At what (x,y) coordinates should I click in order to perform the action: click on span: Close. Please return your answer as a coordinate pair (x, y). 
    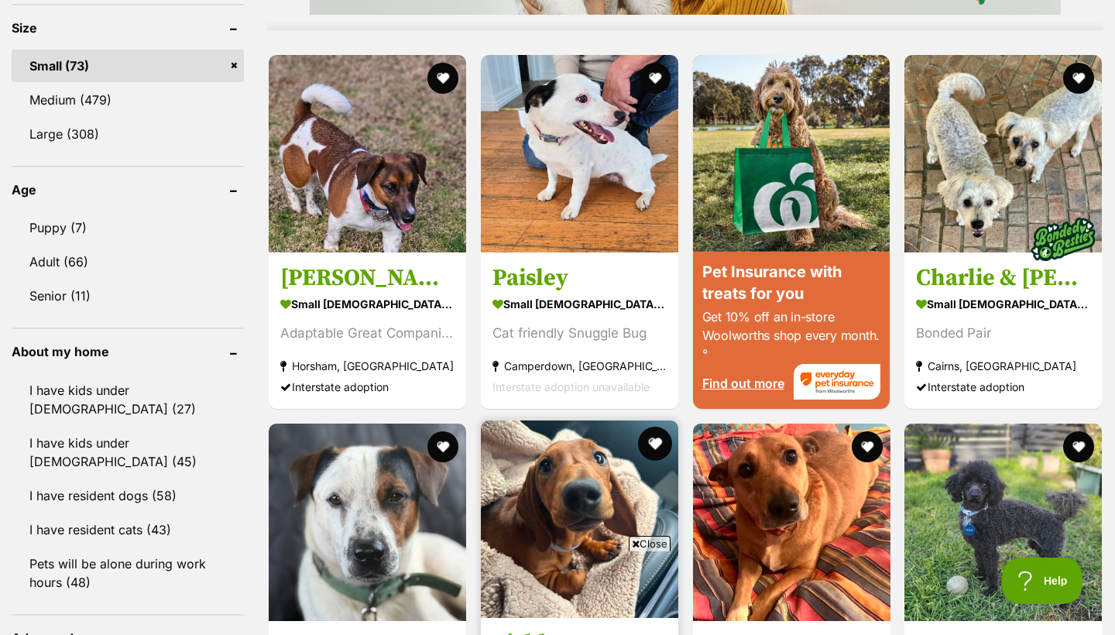
    Looking at the image, I should click on (649, 543).